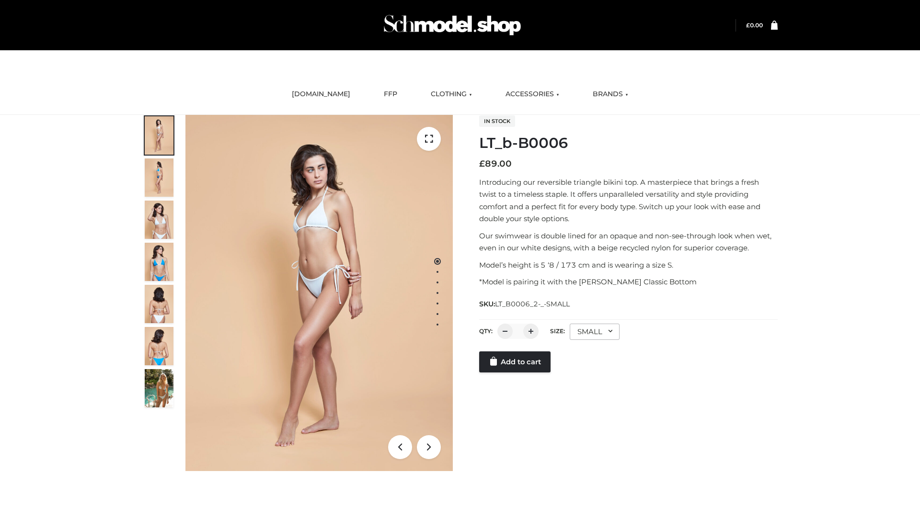 The height and width of the screenshot is (517, 920). Describe the element at coordinates (610, 94) in the screenshot. I see `a: BRANDS` at that location.